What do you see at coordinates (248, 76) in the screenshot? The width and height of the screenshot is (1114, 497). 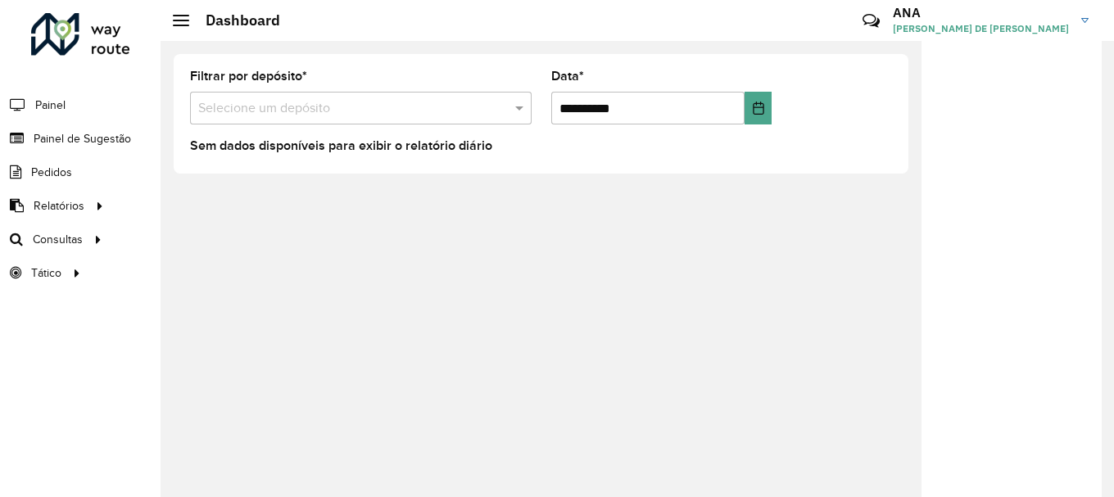 I see `label: Filtrar por depósito` at bounding box center [248, 76].